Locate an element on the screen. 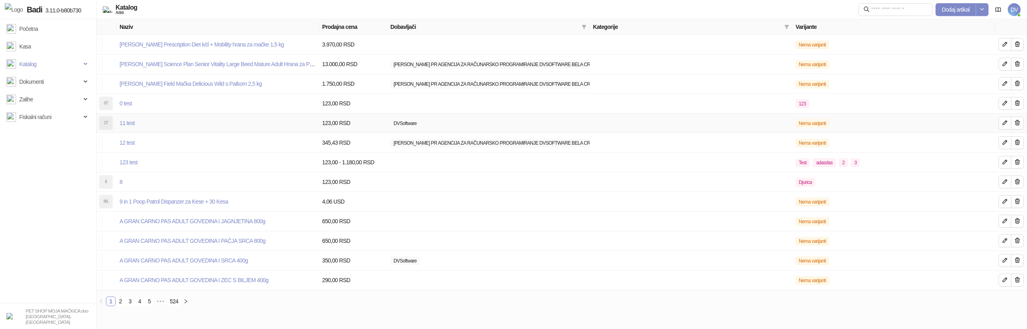 This screenshot has height=329, width=1027. a: 9 in 1 Poop Patrol Dispanzer za Kese + 30 Kesa is located at coordinates (174, 202).